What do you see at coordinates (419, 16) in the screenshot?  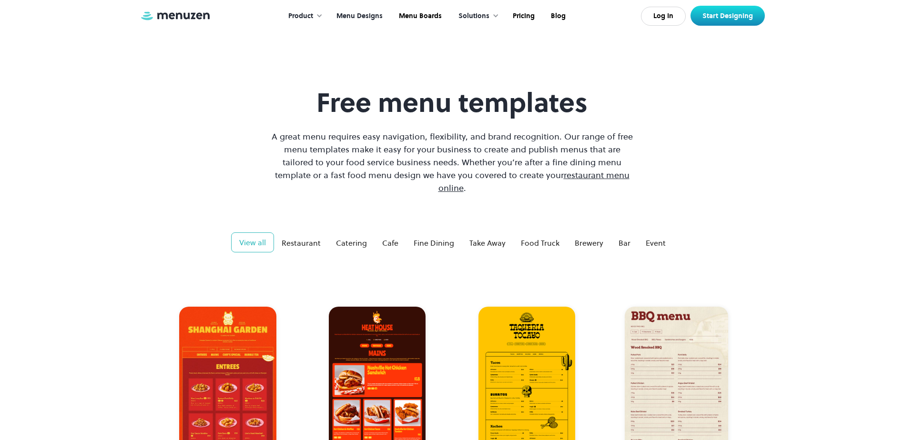 I see `a: Menu Boards` at bounding box center [419, 16].